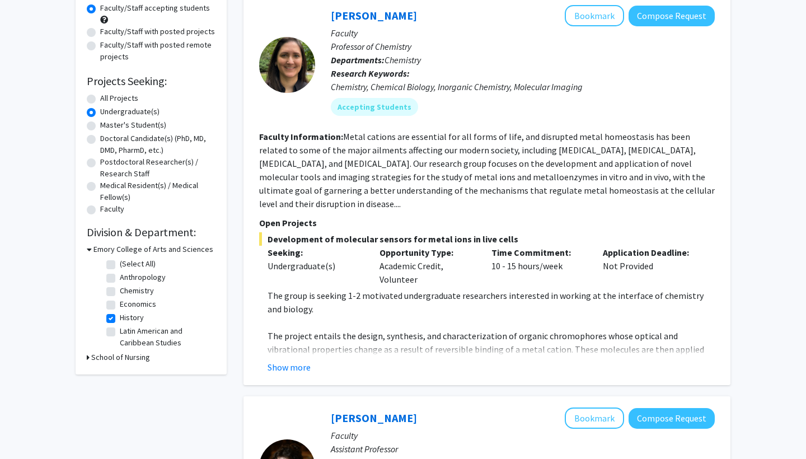 Image resolution: width=806 pixels, height=459 pixels. Describe the element at coordinates (487, 223) in the screenshot. I see `p: Open Projects` at that location.